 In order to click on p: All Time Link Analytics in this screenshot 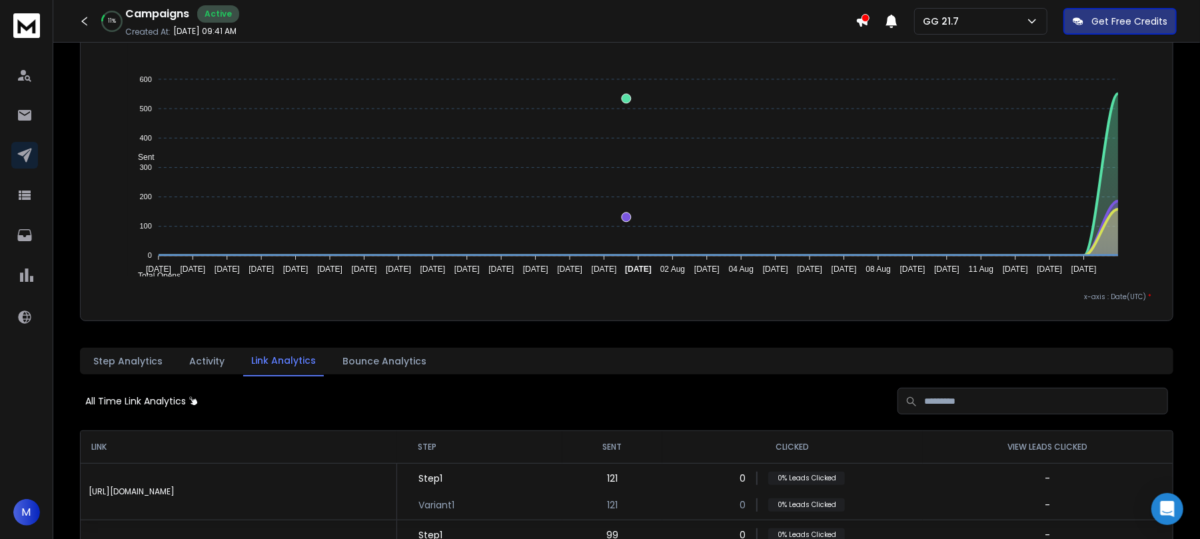, I will do `click(135, 401)`.